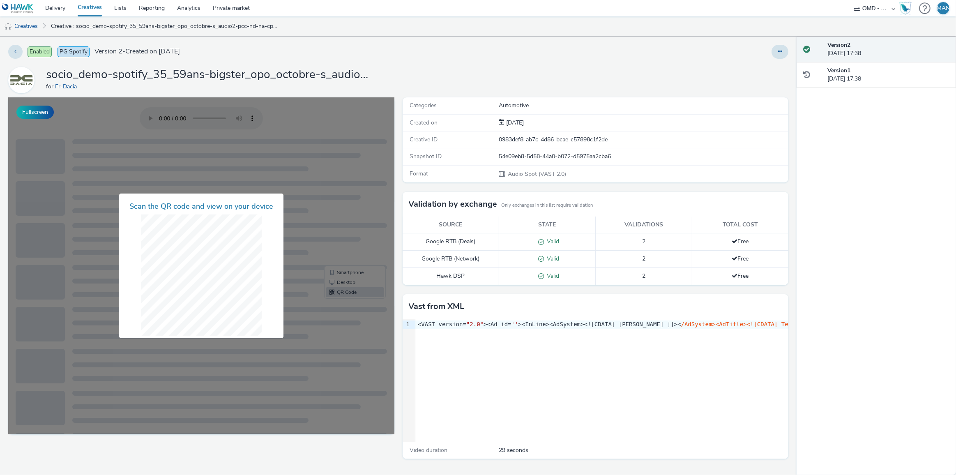  Describe the element at coordinates (643, 157) in the screenshot. I see `div: 54e09eb8-5d58-44a0-b072-d5975aa2cba6` at that location.